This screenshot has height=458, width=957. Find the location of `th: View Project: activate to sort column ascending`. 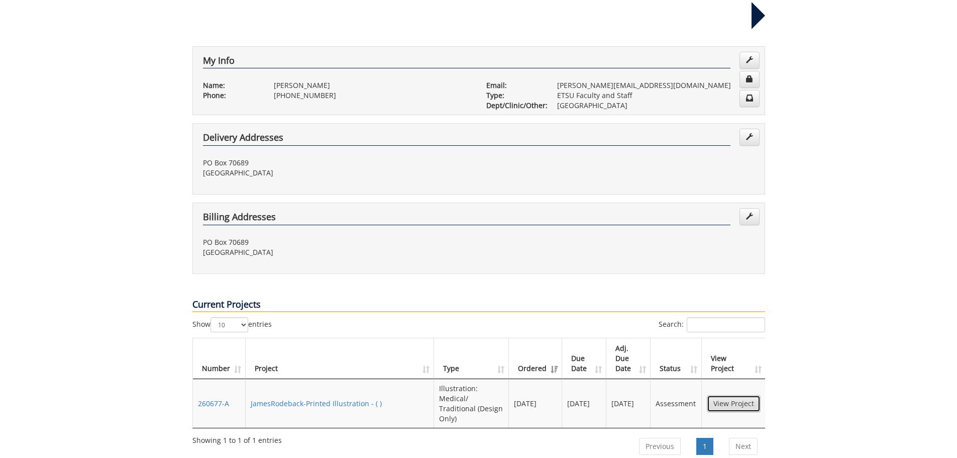

th: View Project: activate to sort column ascending is located at coordinates (734, 358).